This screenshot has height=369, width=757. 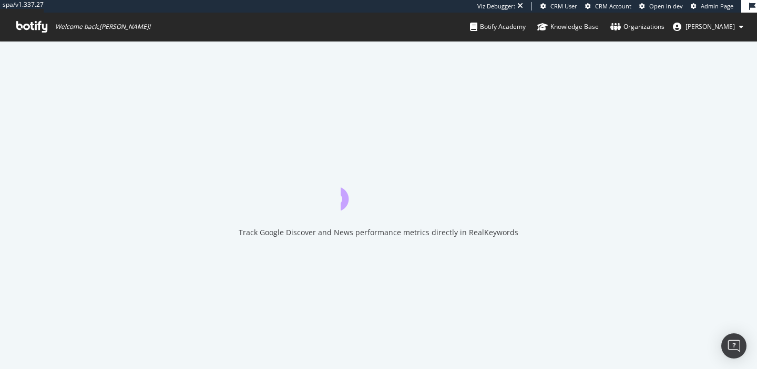 I want to click on a: CRM Account, so click(x=608, y=6).